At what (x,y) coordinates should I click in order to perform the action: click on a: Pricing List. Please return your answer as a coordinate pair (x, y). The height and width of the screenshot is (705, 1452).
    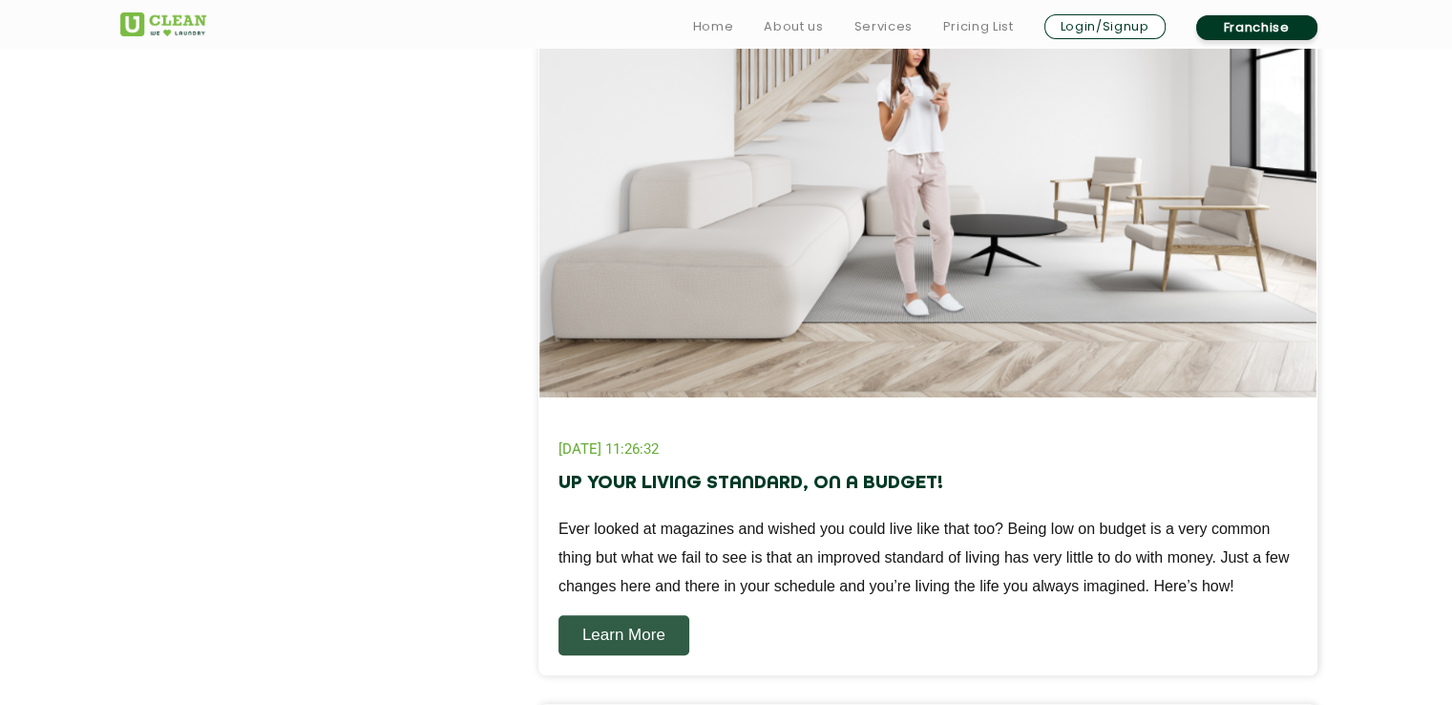
    Looking at the image, I should click on (979, 27).